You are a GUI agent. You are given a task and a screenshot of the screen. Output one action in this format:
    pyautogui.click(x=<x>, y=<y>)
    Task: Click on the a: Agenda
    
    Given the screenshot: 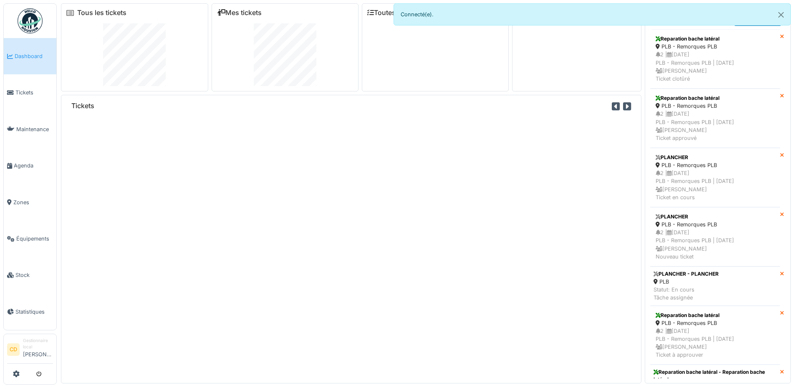 What is the action you would take?
    pyautogui.click(x=30, y=165)
    